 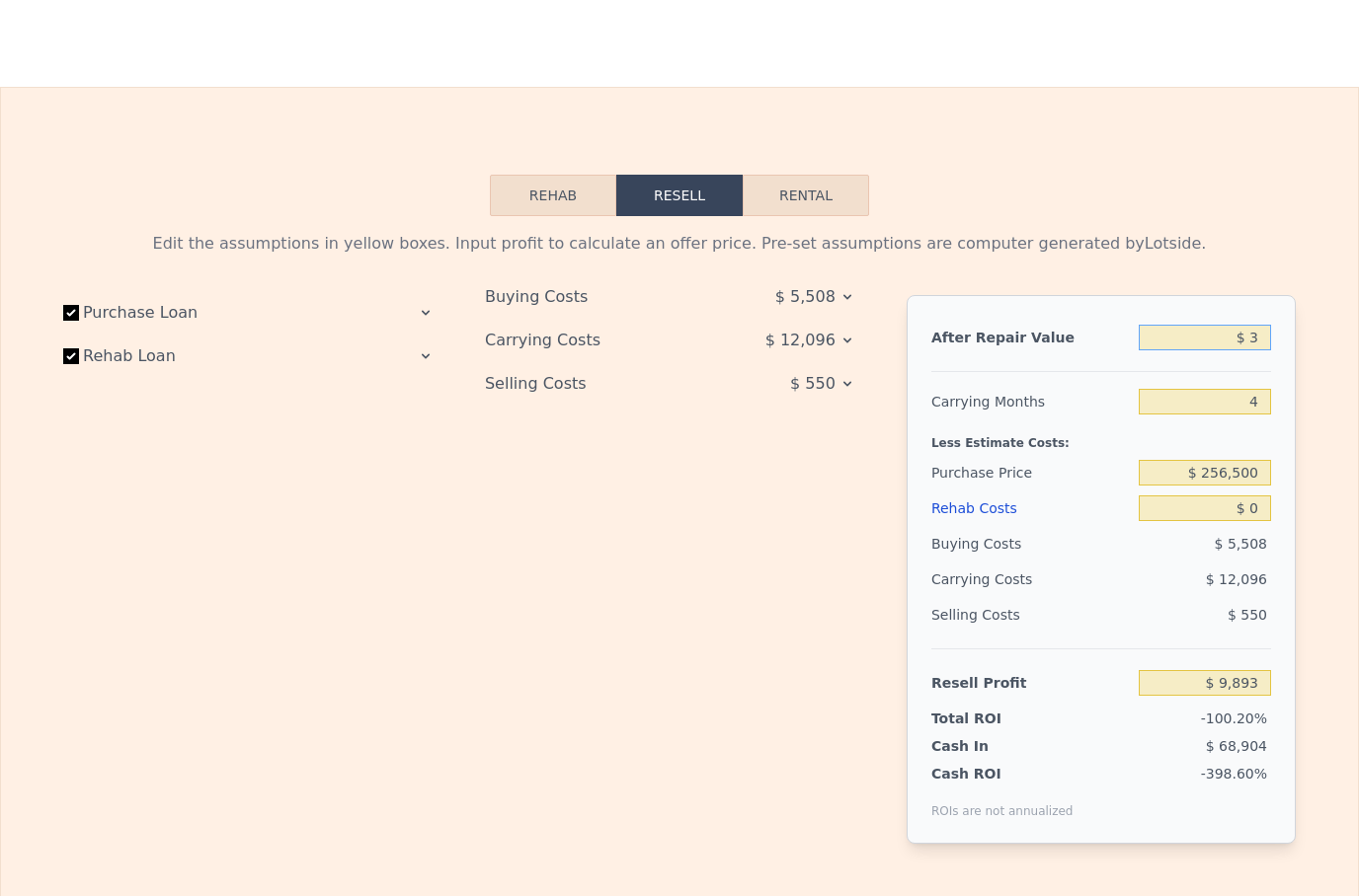 What do you see at coordinates (992, 746) in the screenshot?
I see `div: Cash In` at bounding box center [992, 746].